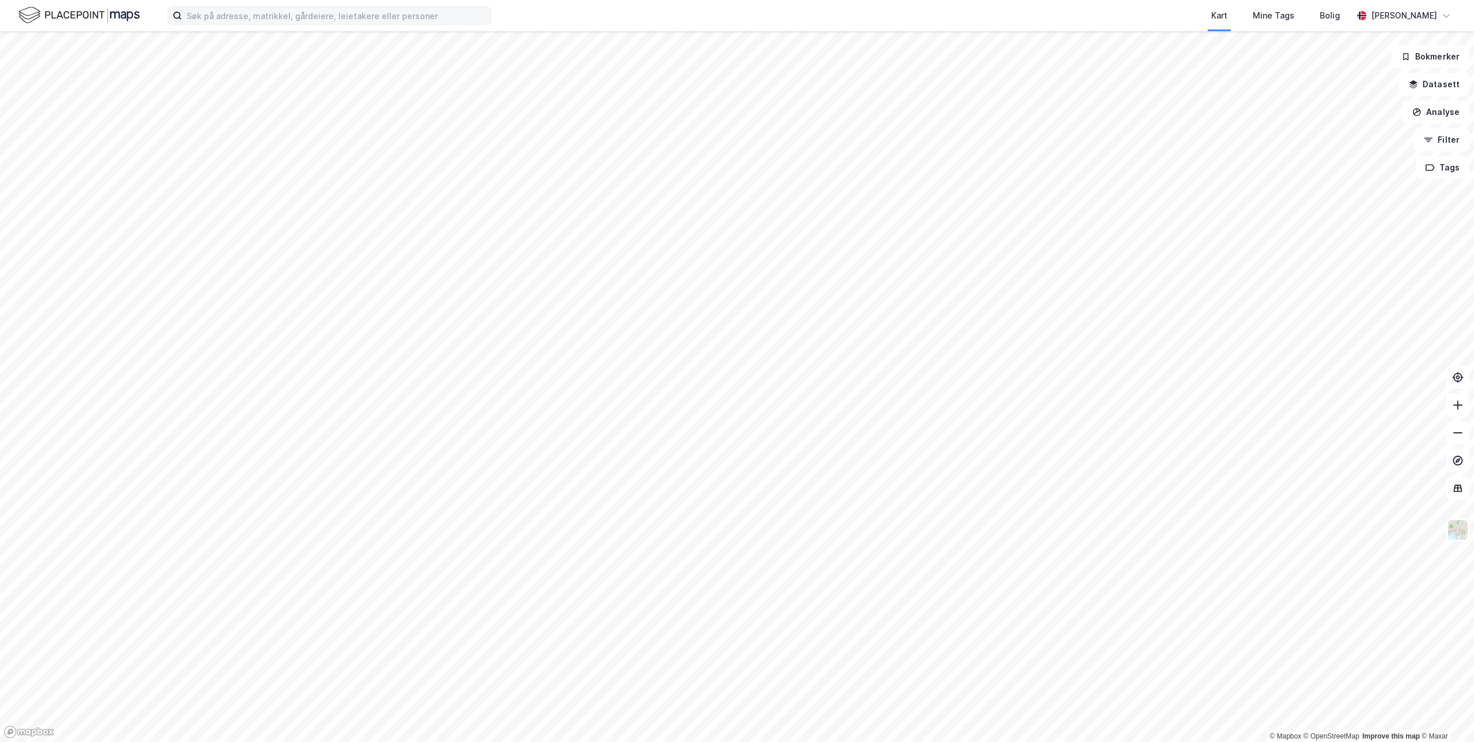 This screenshot has width=1474, height=742. Describe the element at coordinates (1436, 112) in the screenshot. I see `button: Analyse` at that location.